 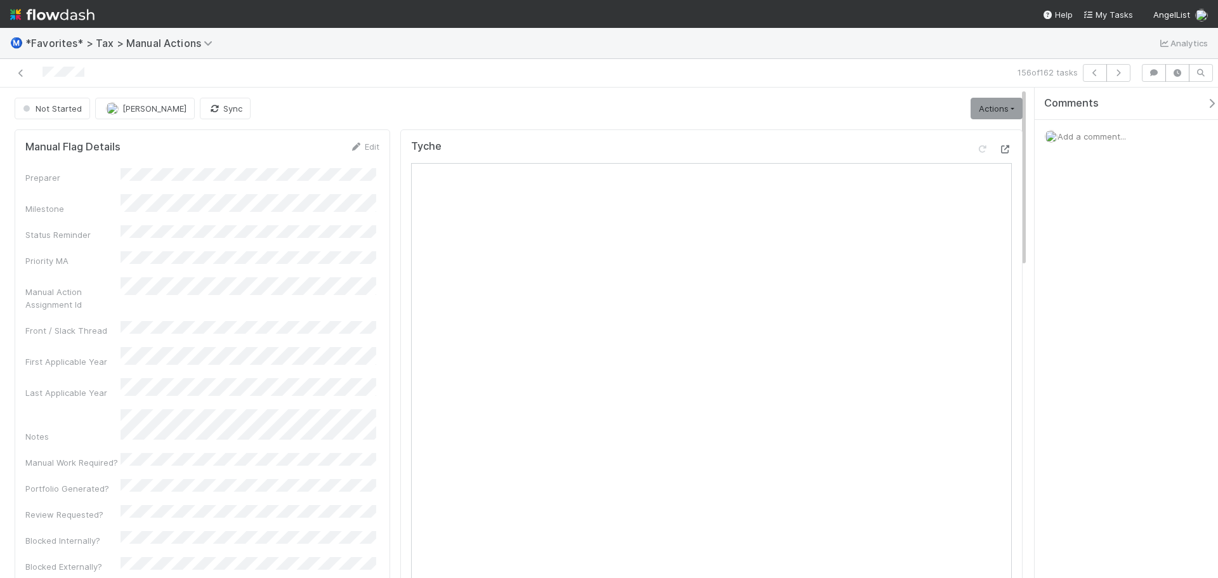 What do you see at coordinates (364, 147) in the screenshot?
I see `a: Edit` at bounding box center [364, 147].